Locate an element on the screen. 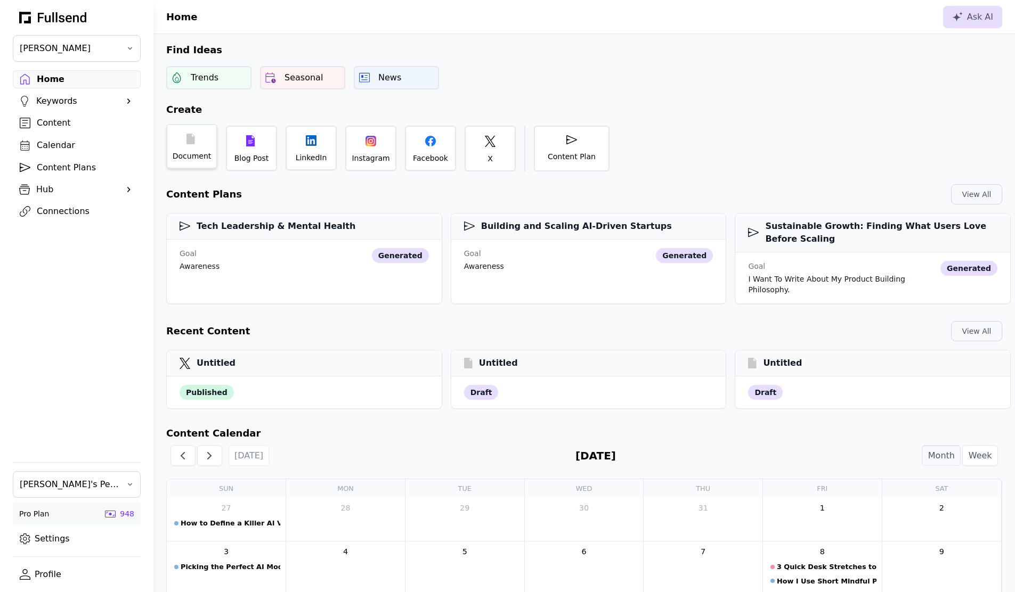 The image size is (1015, 592). a: July 29, 2025 is located at coordinates (464, 508).